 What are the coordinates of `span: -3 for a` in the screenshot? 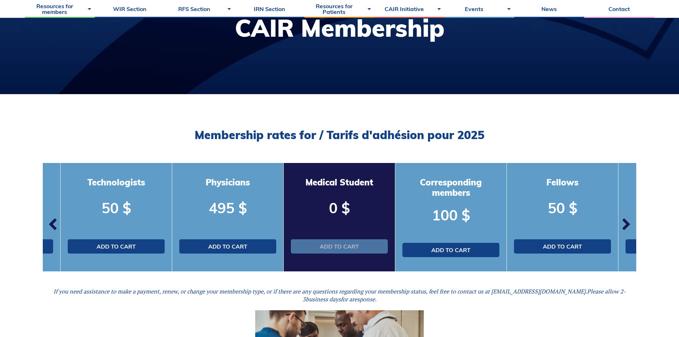 It's located at (464, 295).